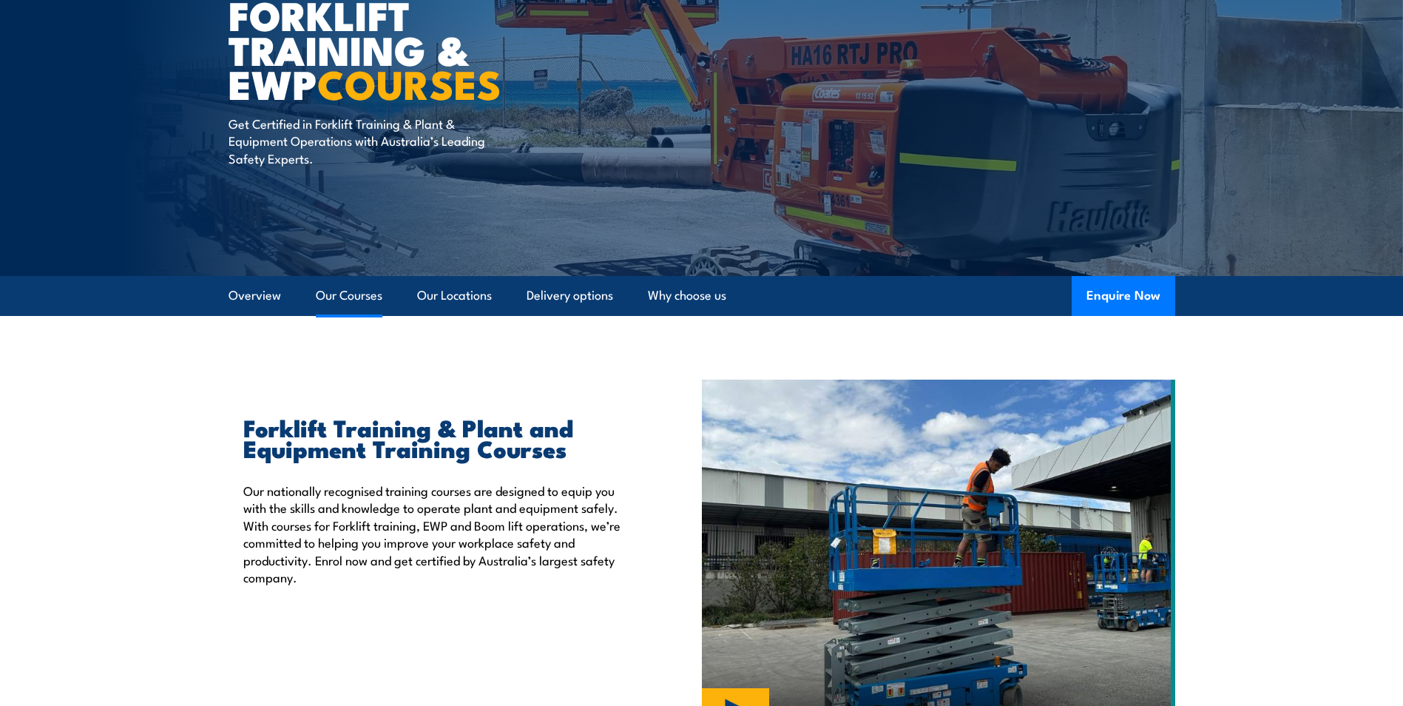 The image size is (1403, 706). Describe the element at coordinates (409, 82) in the screenshot. I see `strong: COURSES` at that location.